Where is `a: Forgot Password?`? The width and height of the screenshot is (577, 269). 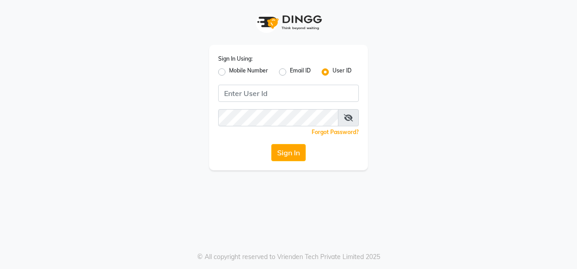
a: Forgot Password? is located at coordinates (335, 132).